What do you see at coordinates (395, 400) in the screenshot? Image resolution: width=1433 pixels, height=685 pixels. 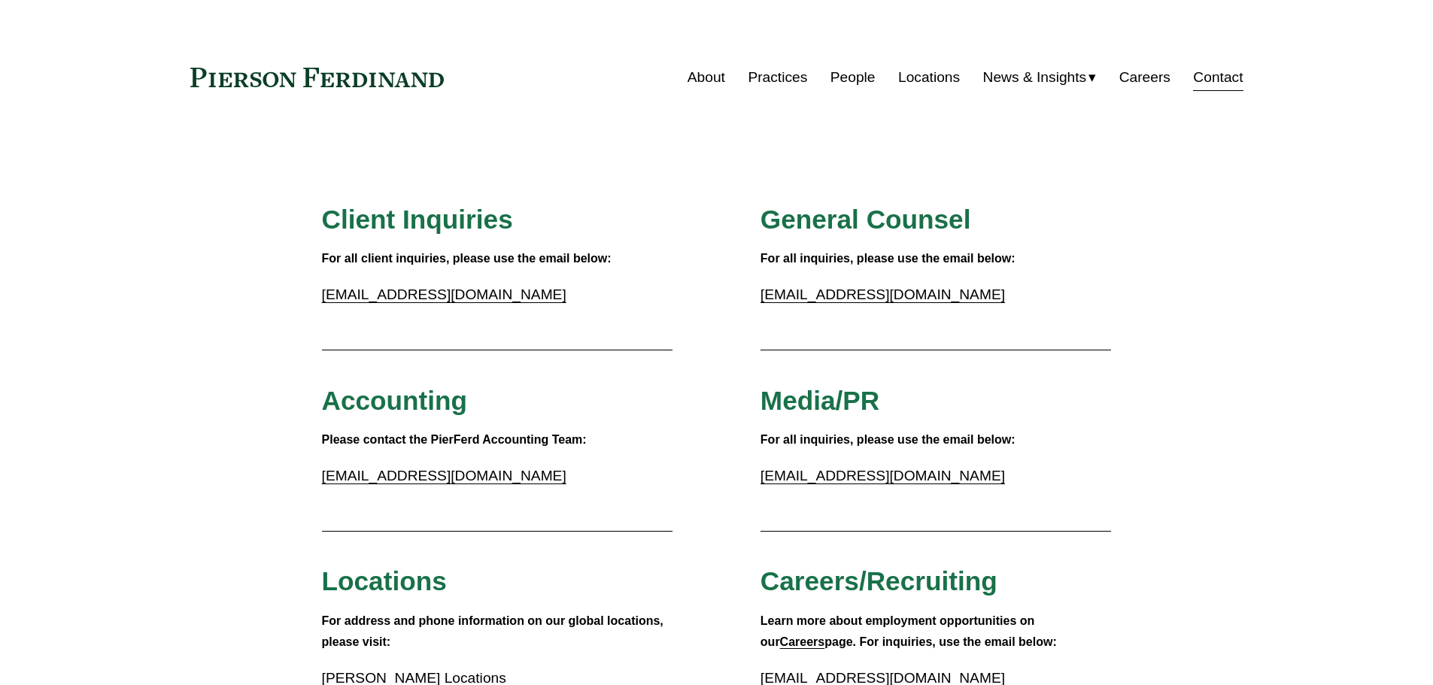 I see `span: Accounting` at bounding box center [395, 400].